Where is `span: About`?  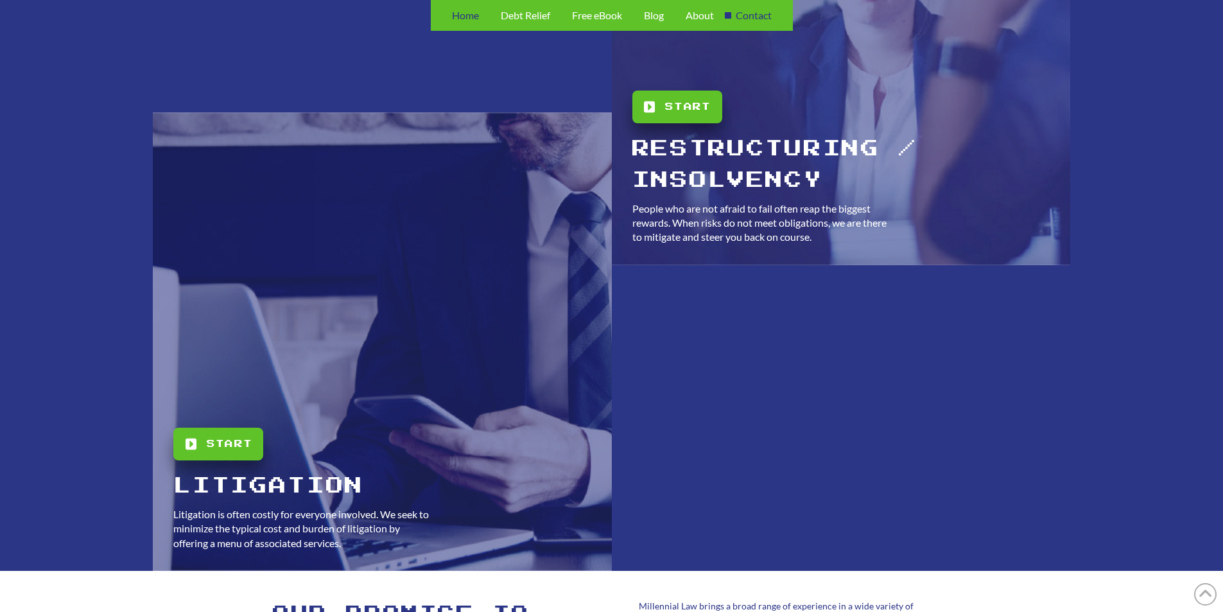 span: About is located at coordinates (700, 15).